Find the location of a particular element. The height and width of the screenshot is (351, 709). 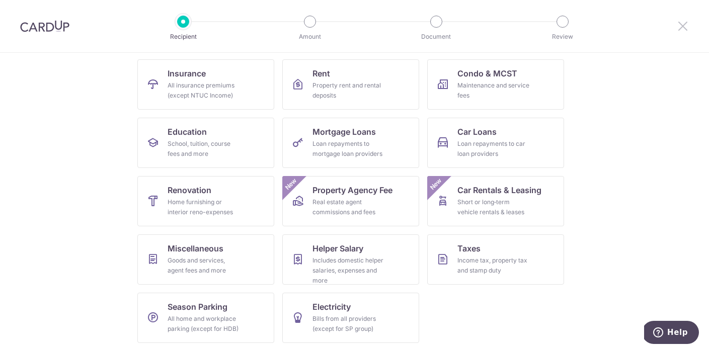

span: Miscellaneous is located at coordinates (195, 249).